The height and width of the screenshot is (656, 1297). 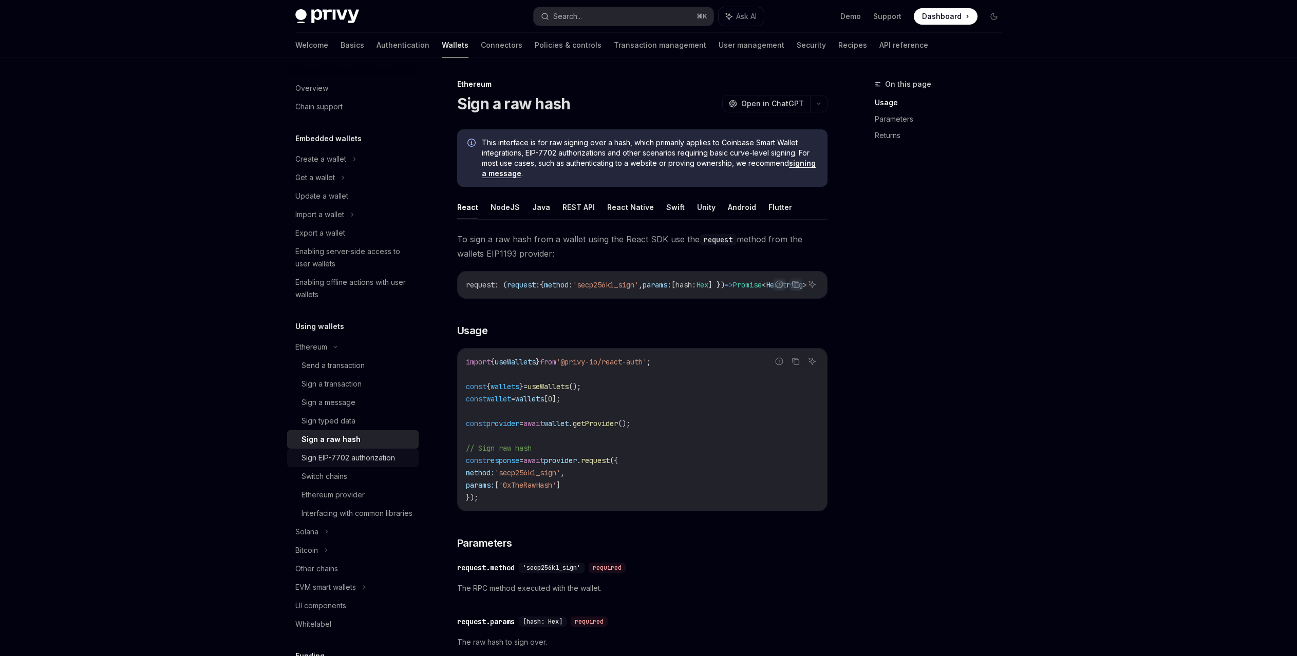 I want to click on span: params:, so click(x=480, y=485).